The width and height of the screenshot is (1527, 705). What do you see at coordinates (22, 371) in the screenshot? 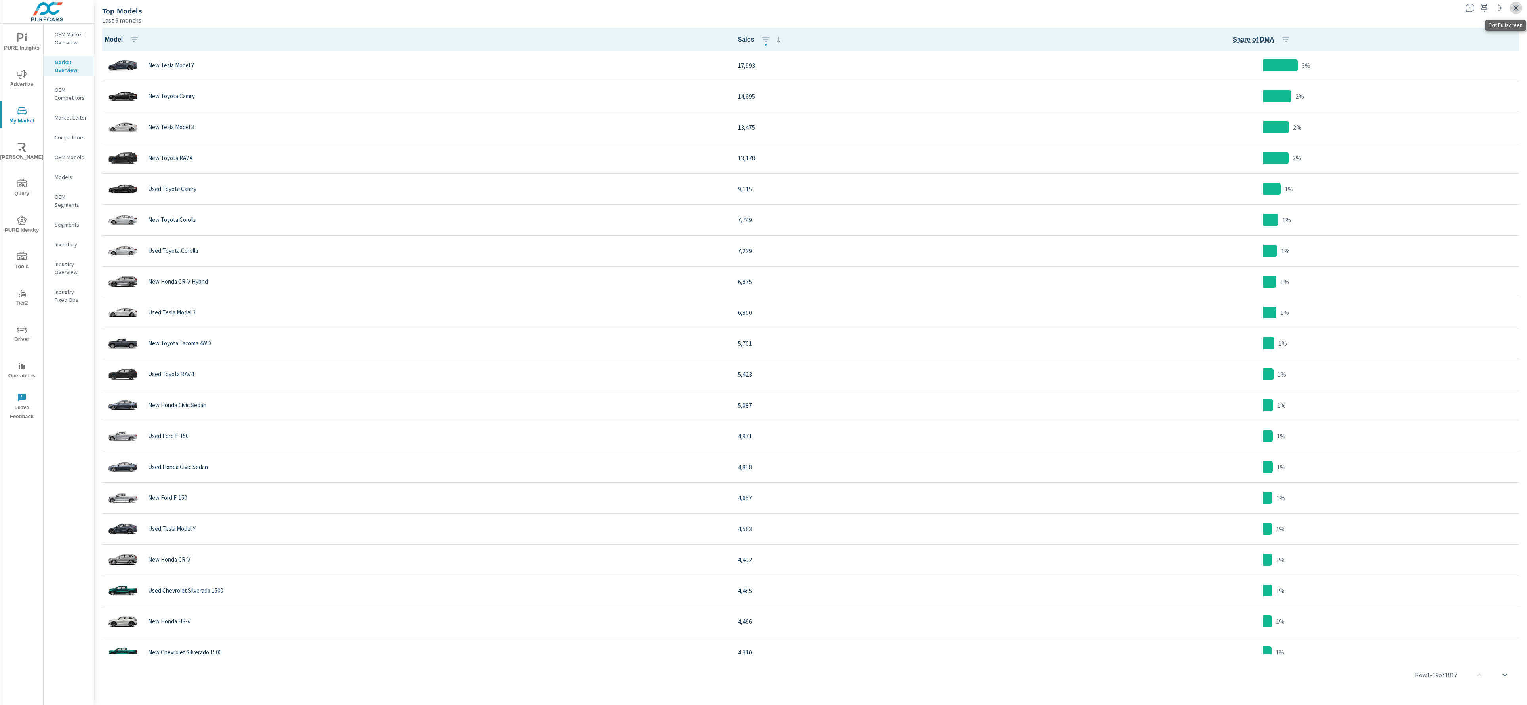
I see `span: Operations` at bounding box center [22, 371].